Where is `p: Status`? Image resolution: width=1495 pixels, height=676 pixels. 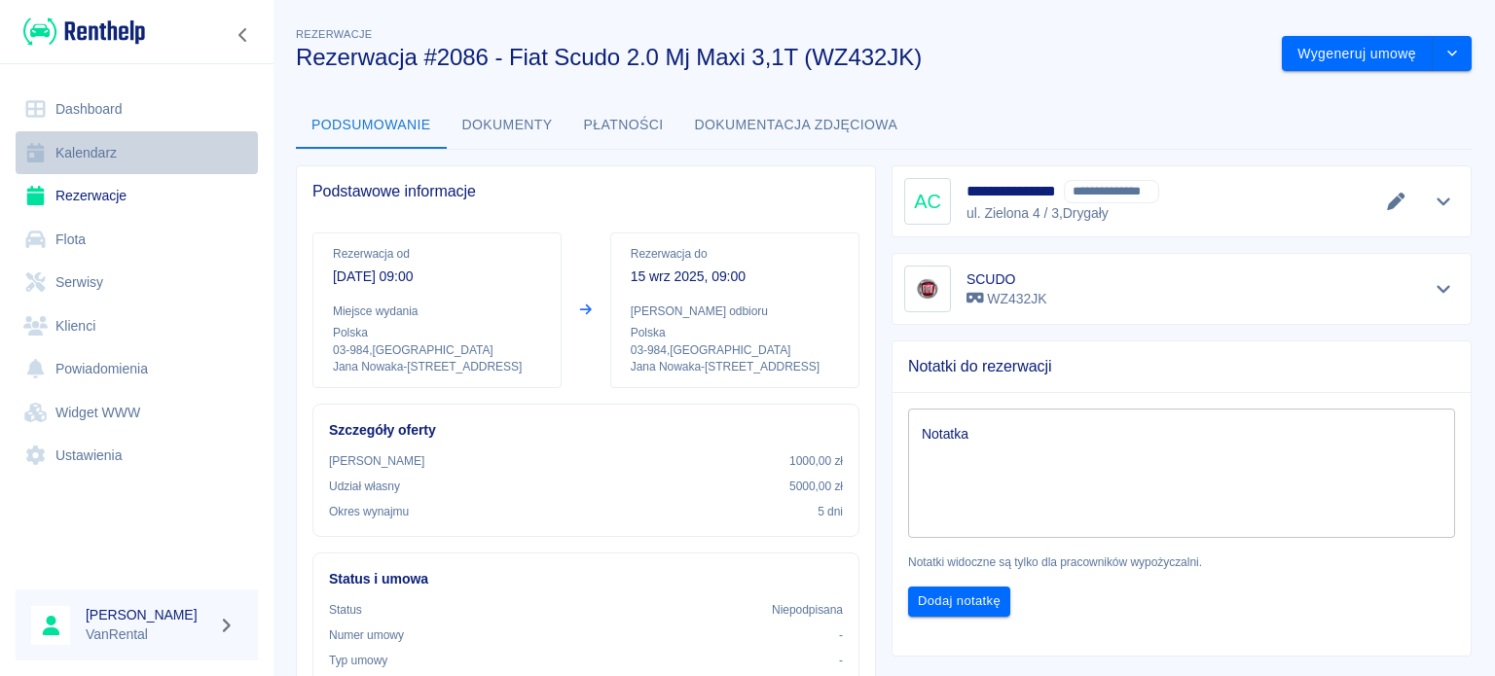 p: Status is located at coordinates (346, 610).